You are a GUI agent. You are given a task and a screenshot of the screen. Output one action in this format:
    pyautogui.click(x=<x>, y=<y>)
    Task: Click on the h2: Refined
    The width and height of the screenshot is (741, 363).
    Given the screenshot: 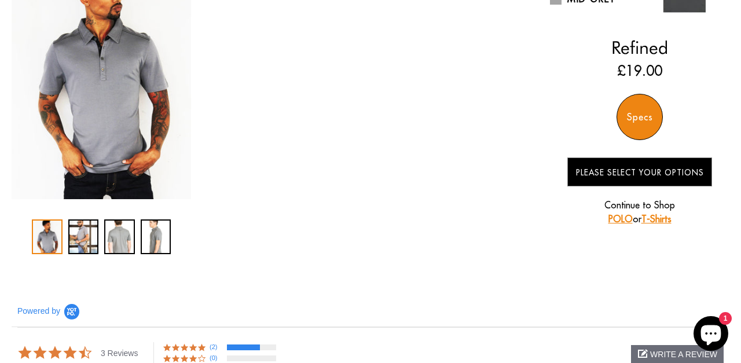 What is the action you would take?
    pyautogui.click(x=640, y=47)
    